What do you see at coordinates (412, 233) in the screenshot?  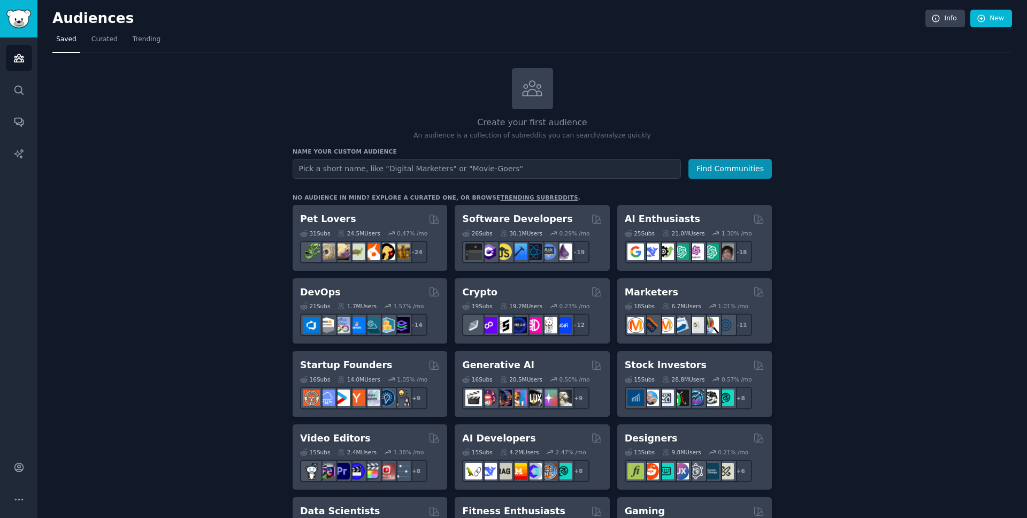 I see `div: 0.47 % /mo` at bounding box center [412, 233].